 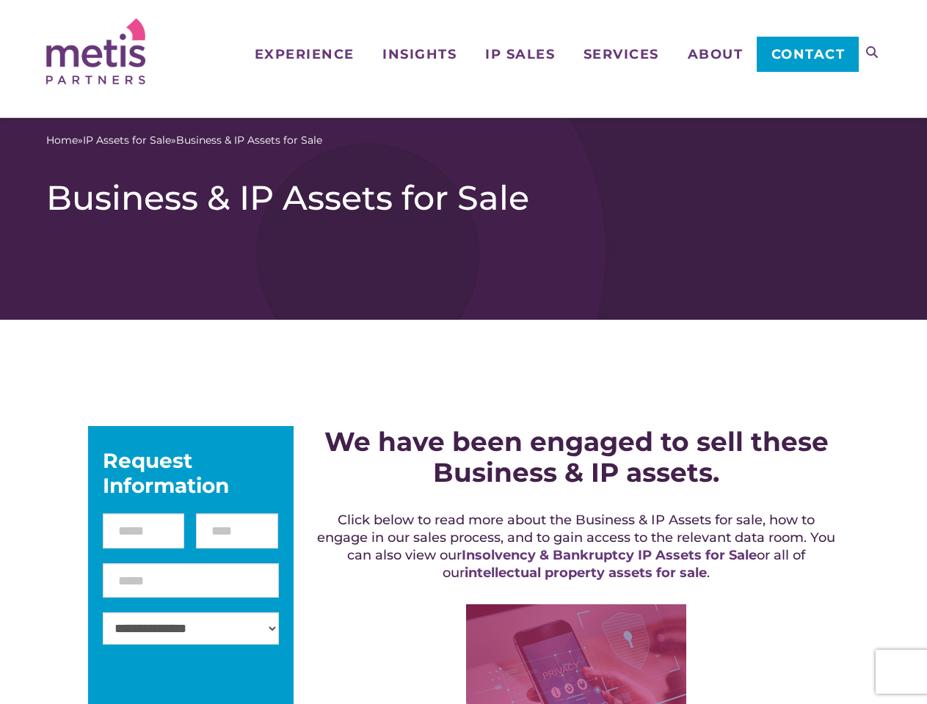 What do you see at coordinates (621, 54) in the screenshot?
I see `span: Services` at bounding box center [621, 54].